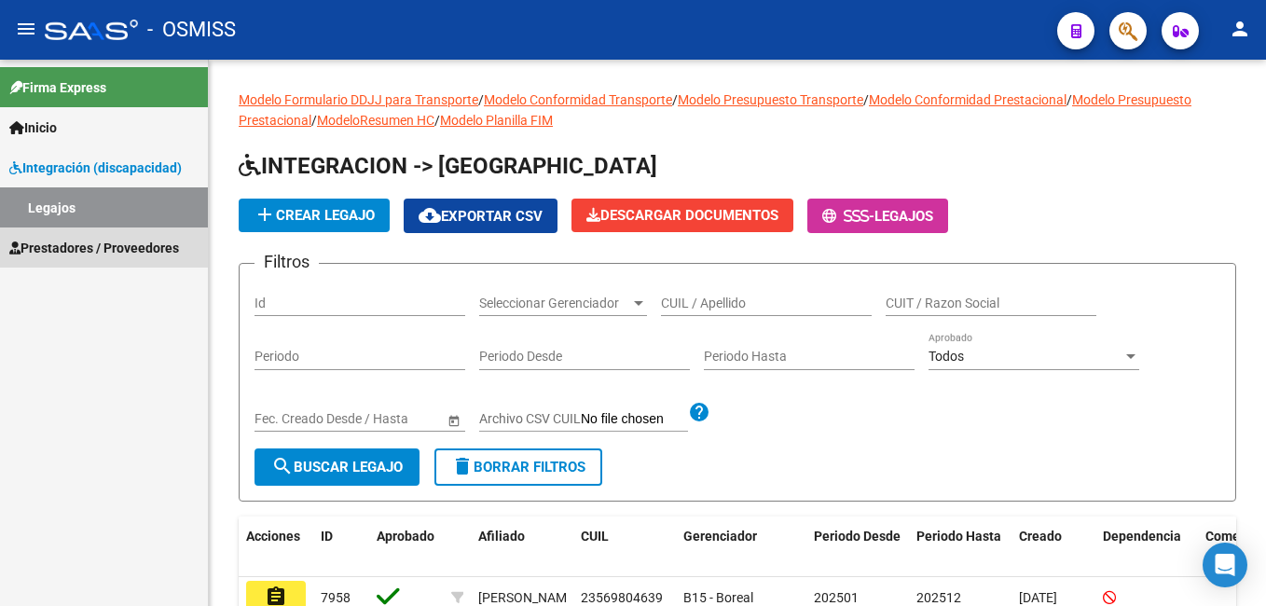 Image resolution: width=1266 pixels, height=606 pixels. What do you see at coordinates (406, 536) in the screenshot?
I see `span: Aprobado` at bounding box center [406, 536].